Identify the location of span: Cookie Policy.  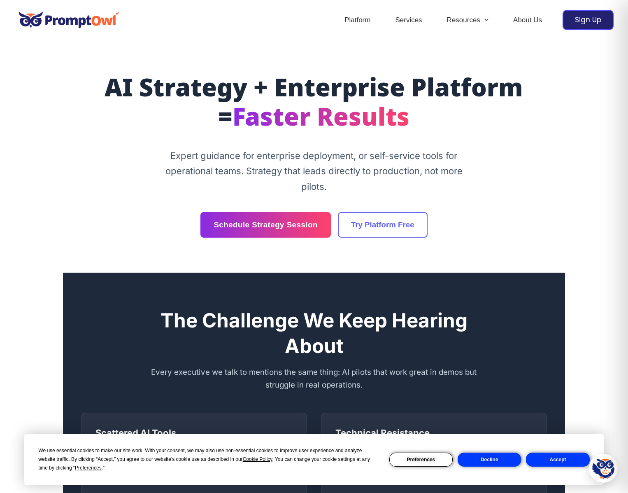
(258, 459).